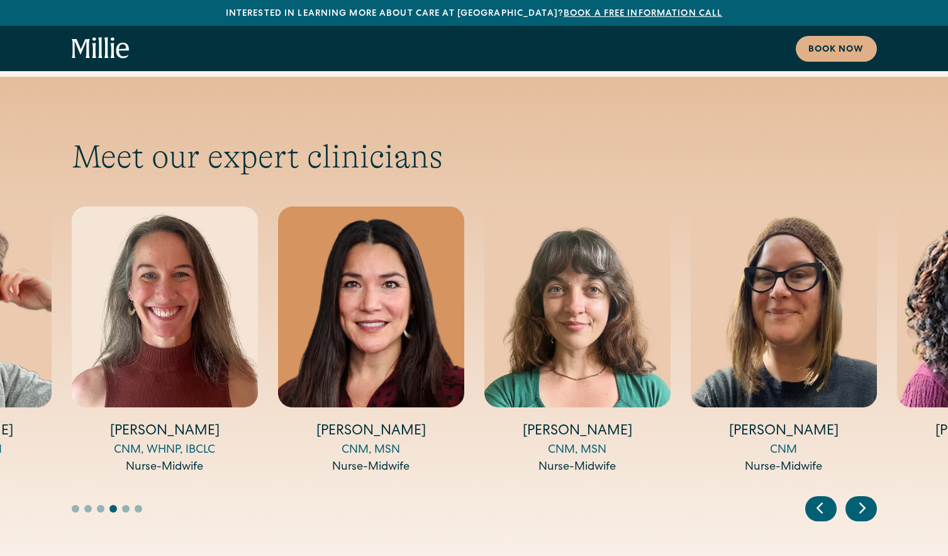 The image size is (948, 556). I want to click on div: 7 / 14, so click(165, 341).